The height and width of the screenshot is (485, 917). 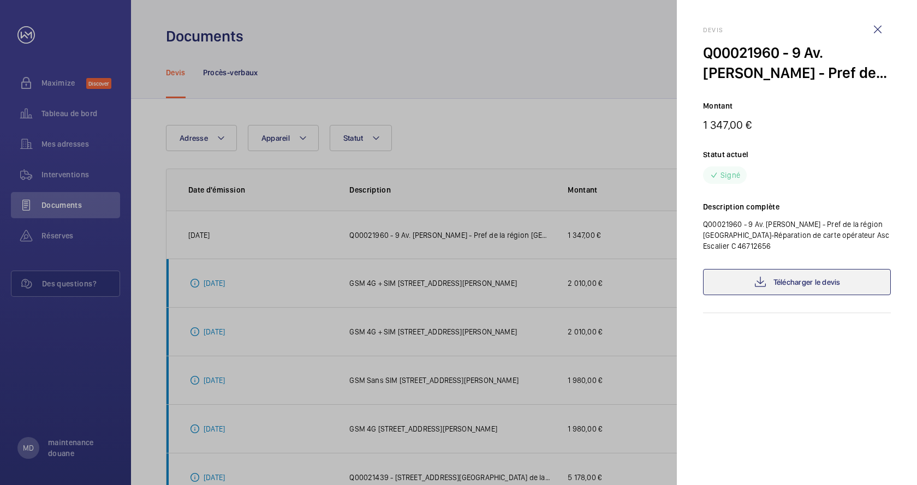 What do you see at coordinates (797, 124) in the screenshot?
I see `p: 1 347,00 €` at bounding box center [797, 124].